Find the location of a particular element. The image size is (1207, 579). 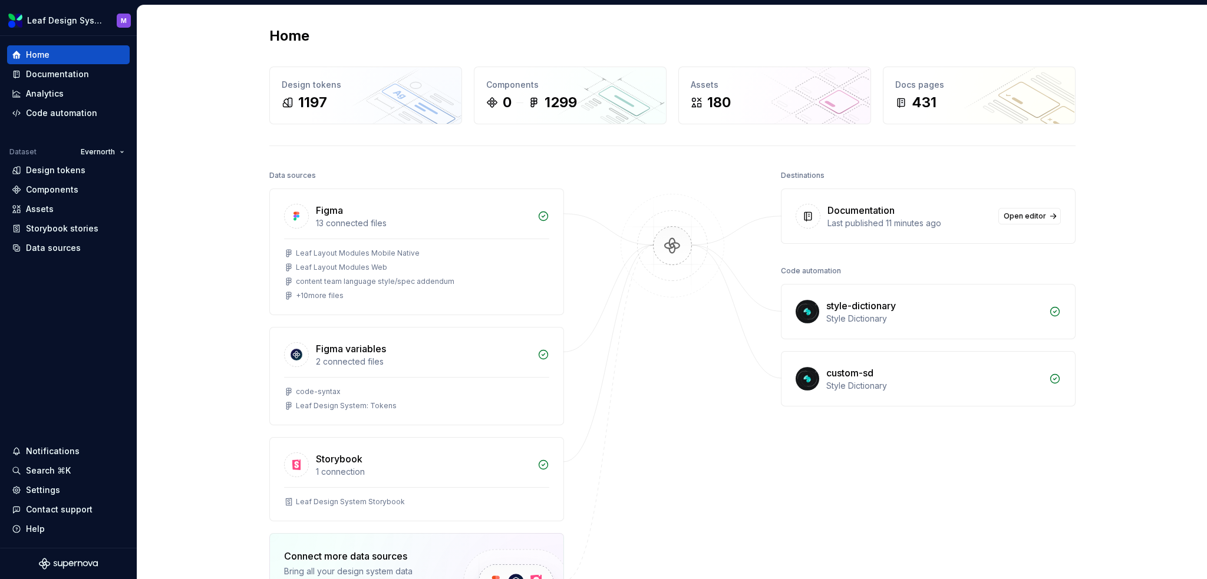

a: Analytics is located at coordinates (68, 94).